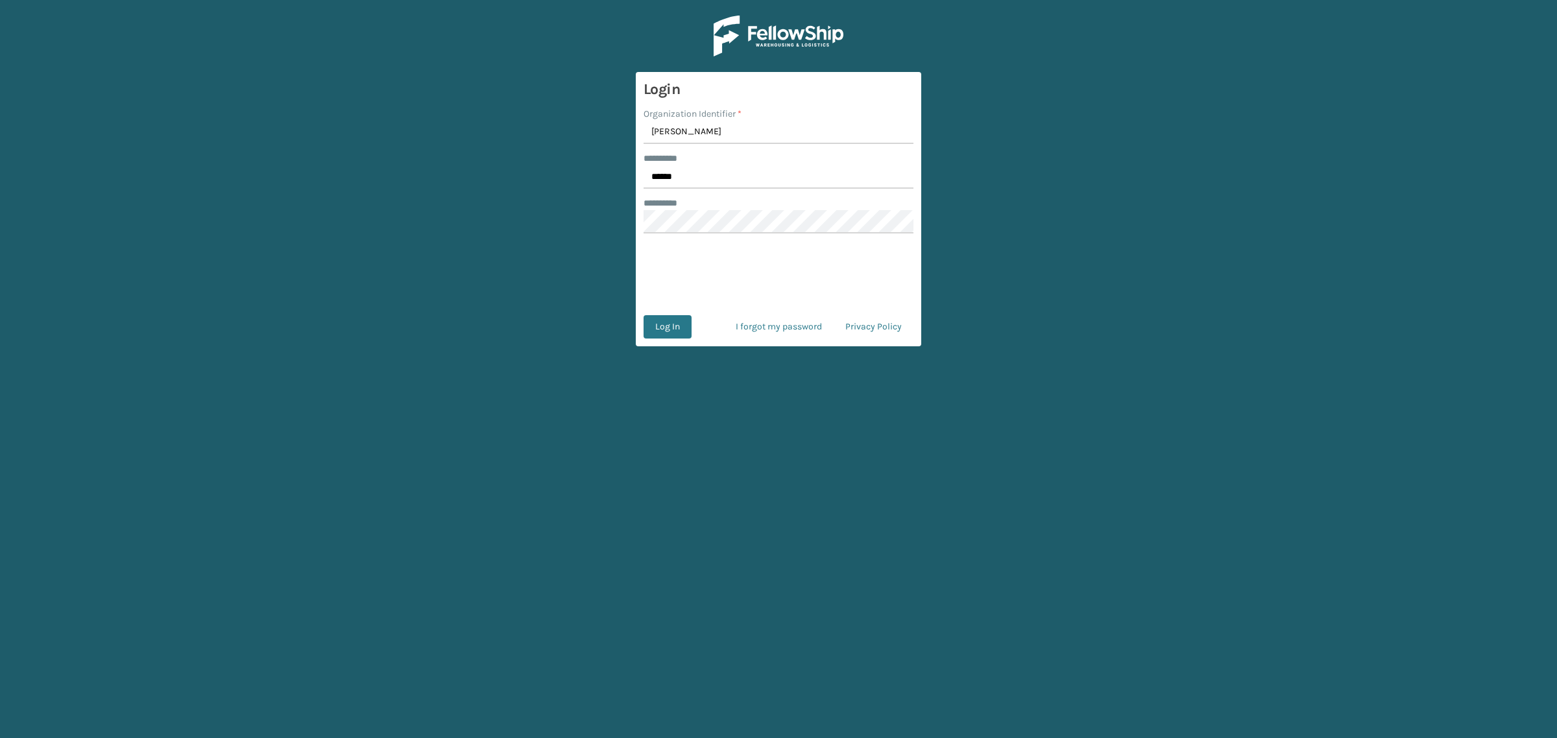  I want to click on img: Logo, so click(779, 36).